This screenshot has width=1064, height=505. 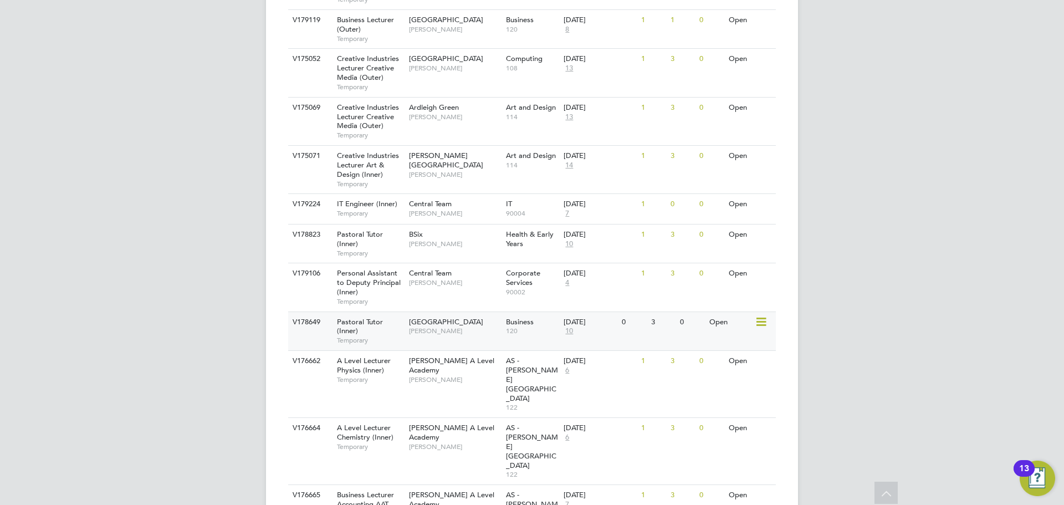 What do you see at coordinates (509, 203) in the screenshot?
I see `span: IT` at bounding box center [509, 203].